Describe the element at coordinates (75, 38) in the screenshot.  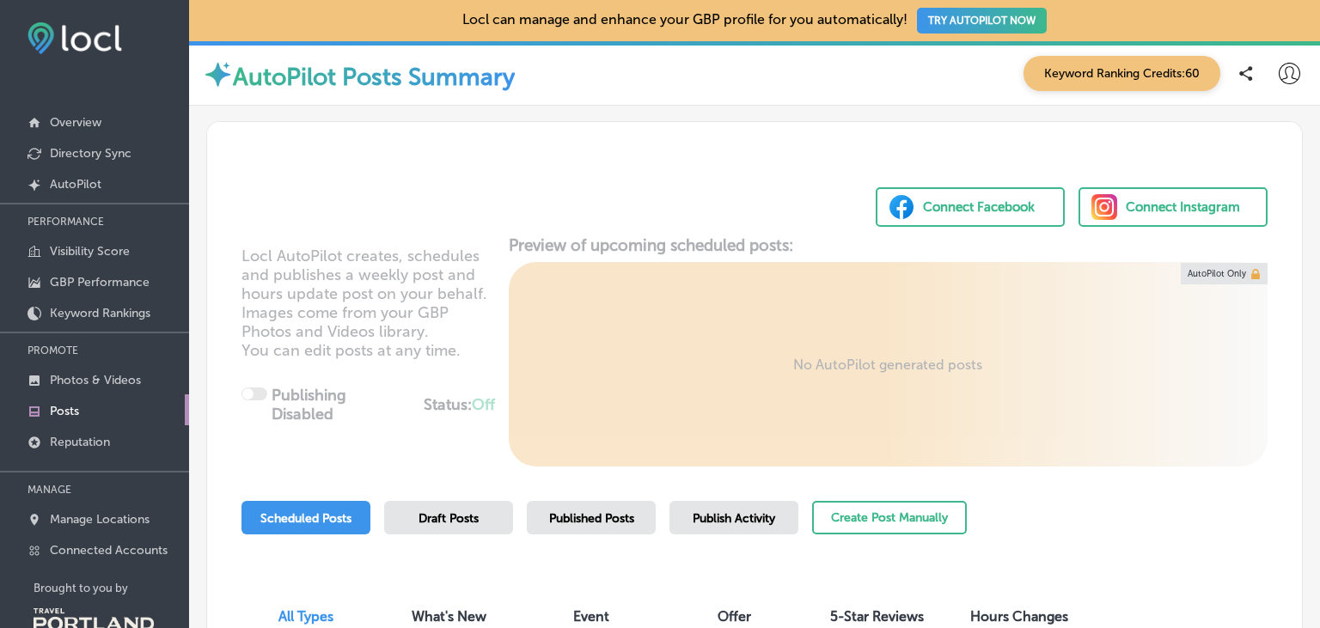
I see `img: fda3e92497d09a02dc62c9cd864e3231.png` at that location.